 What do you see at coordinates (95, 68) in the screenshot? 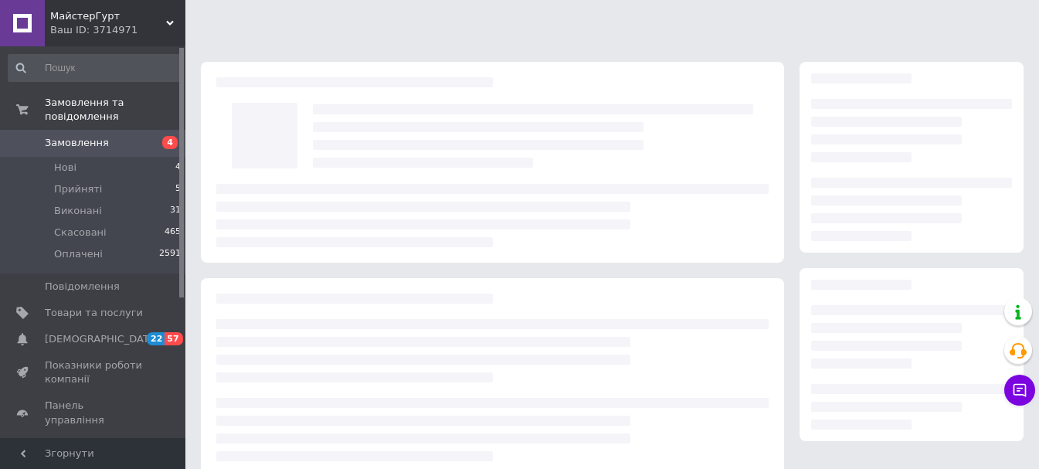
I see `input: Пошук` at bounding box center [95, 68].